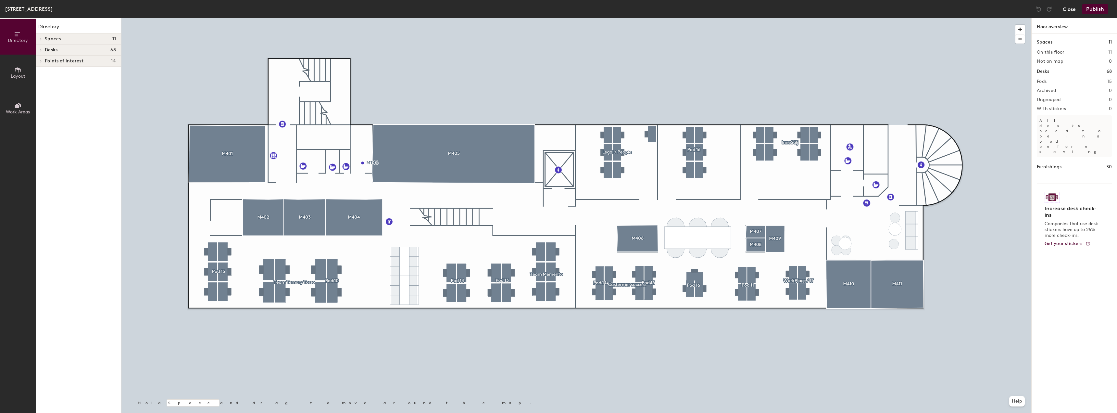  What do you see at coordinates (1074, 136) in the screenshot?
I see `p: All desks need to be in a pod before saving` at bounding box center [1074, 136].